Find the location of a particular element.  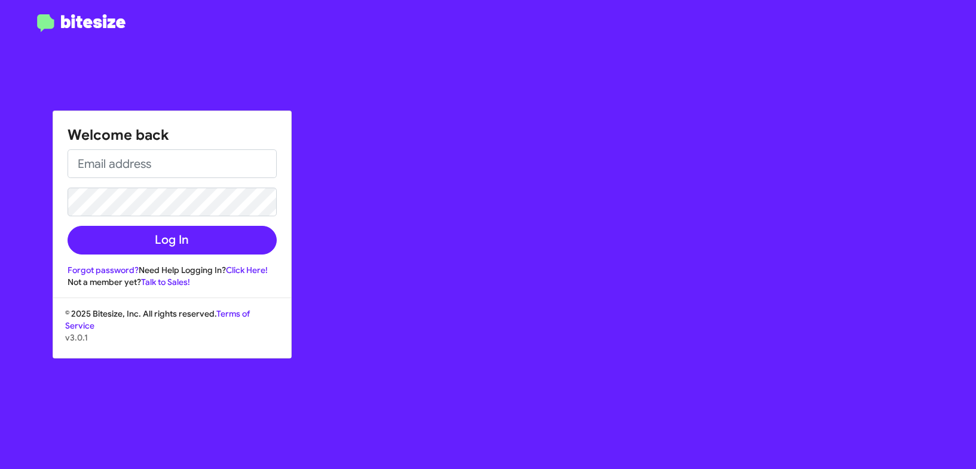

div: Not a member yet? is located at coordinates (172, 282).